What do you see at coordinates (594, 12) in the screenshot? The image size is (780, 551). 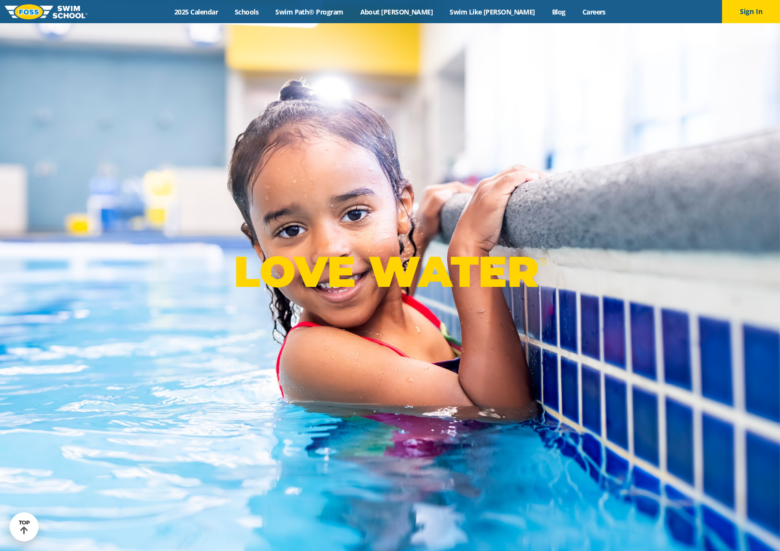 I see `a: Careers` at bounding box center [594, 12].